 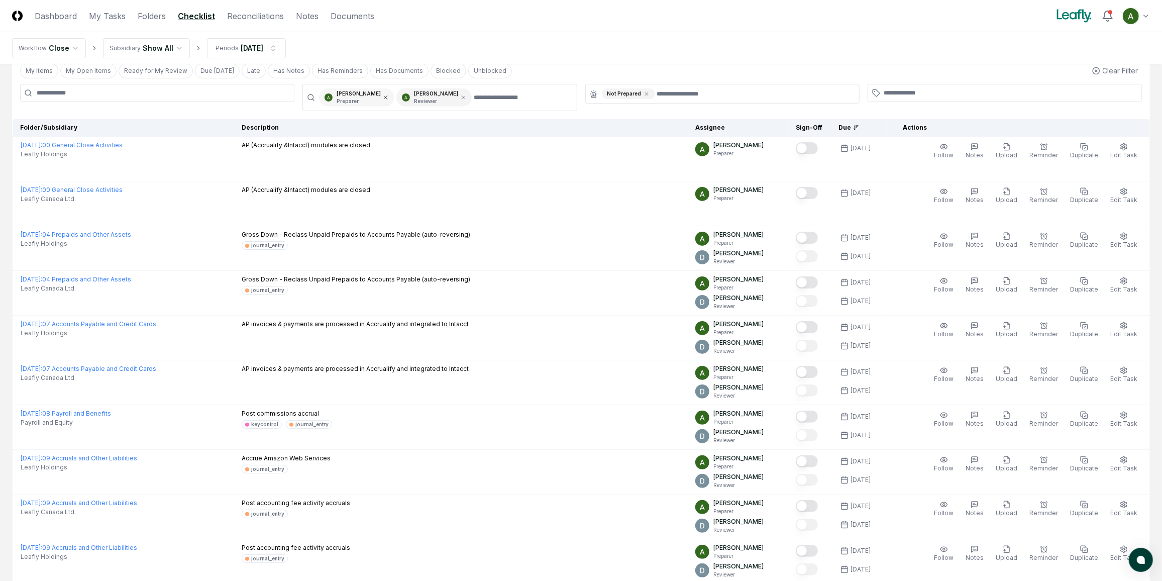 I want to click on p: Post commissions accrual, so click(x=287, y=414).